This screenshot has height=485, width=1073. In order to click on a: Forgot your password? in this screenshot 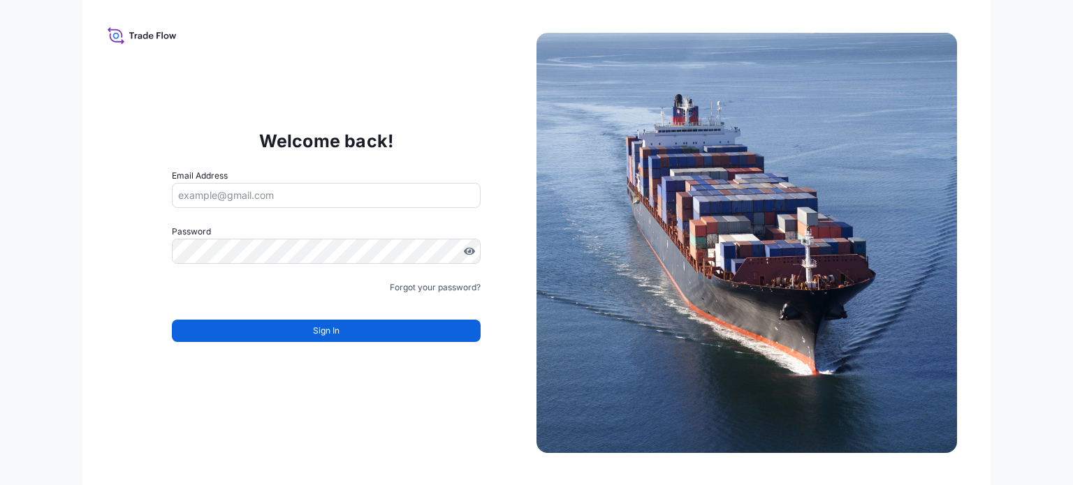, I will do `click(435, 288)`.